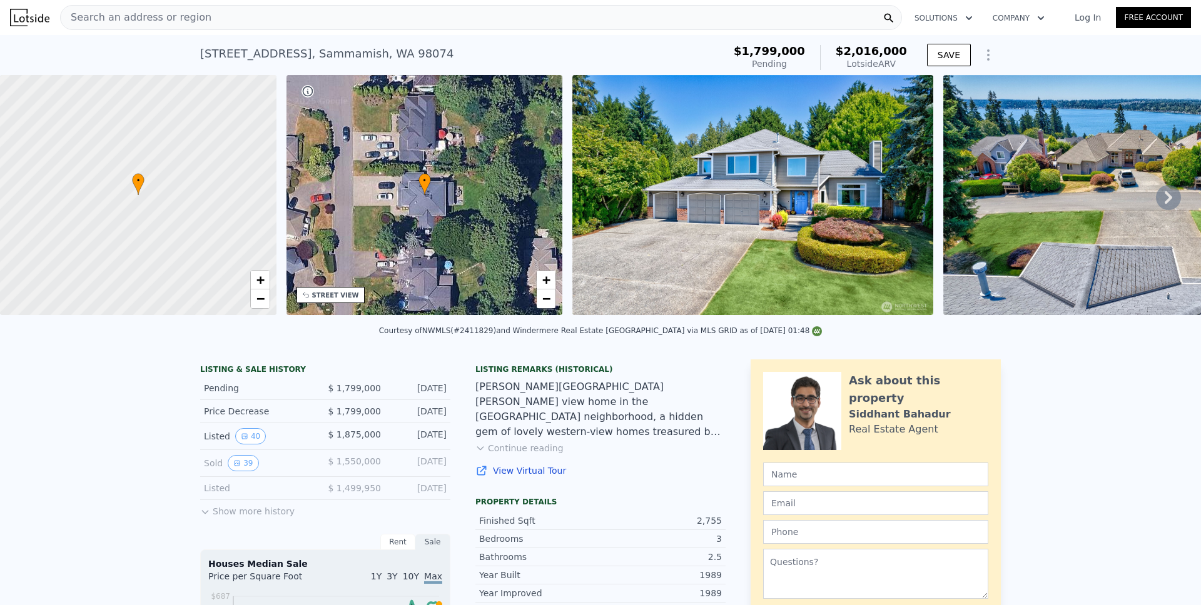 This screenshot has width=1201, height=605. What do you see at coordinates (949, 55) in the screenshot?
I see `button: SAVE` at bounding box center [949, 55].